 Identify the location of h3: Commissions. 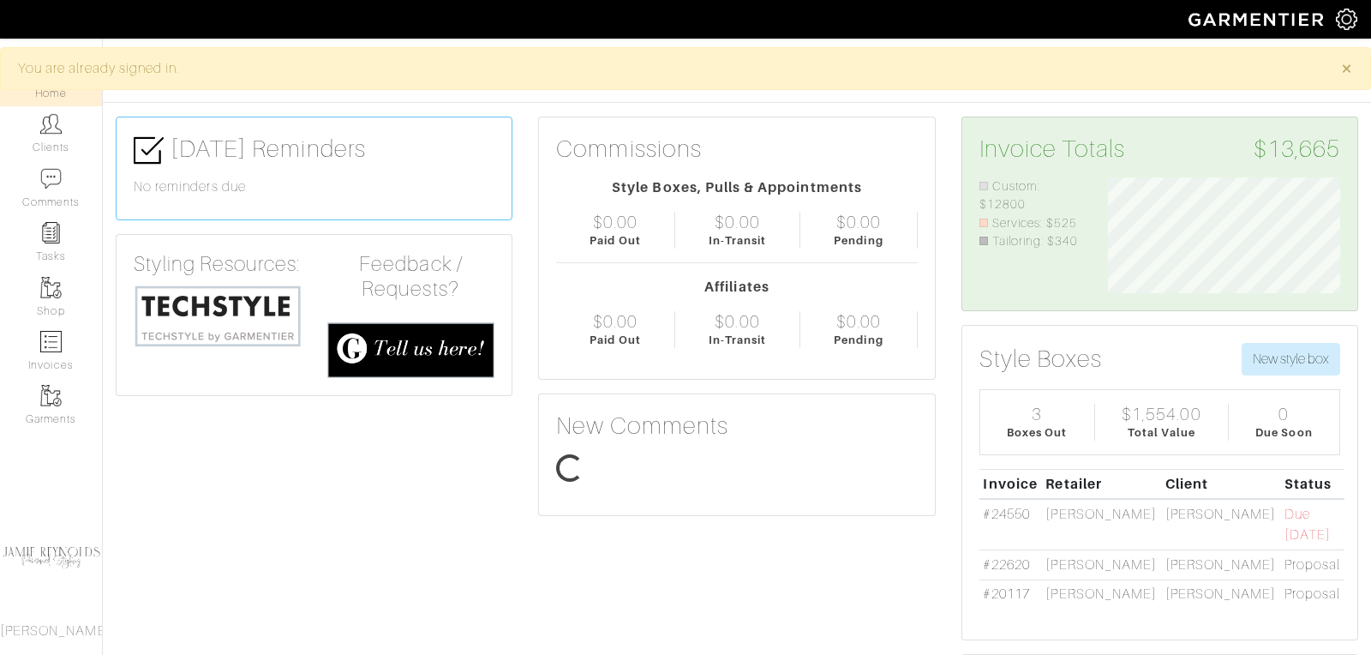
(629, 149).